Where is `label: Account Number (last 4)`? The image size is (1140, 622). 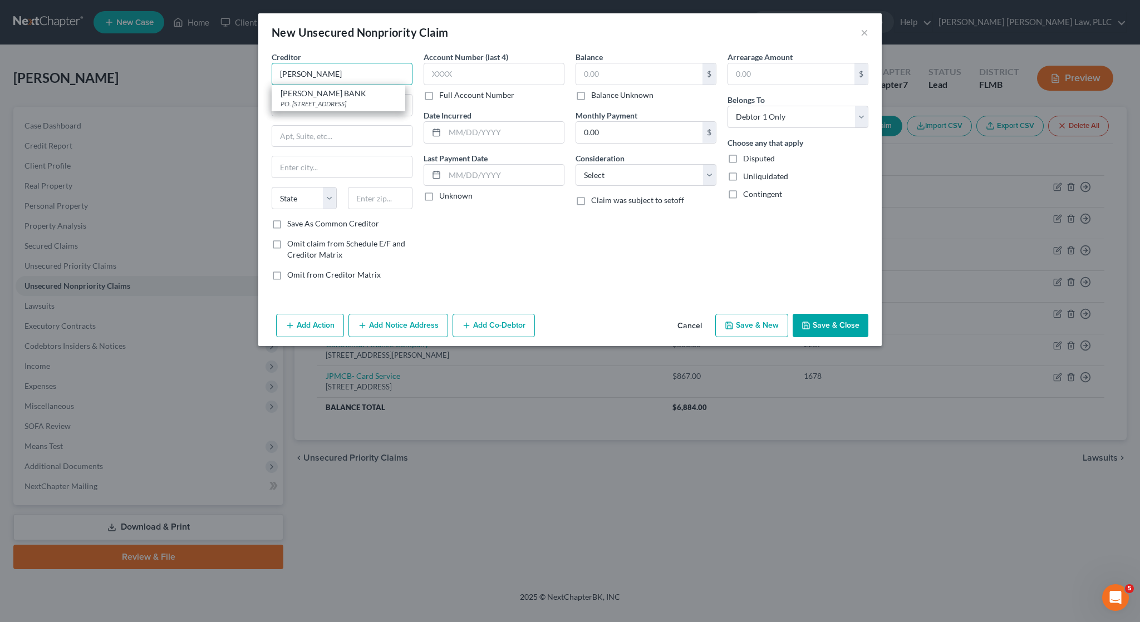 label: Account Number (last 4) is located at coordinates (466, 57).